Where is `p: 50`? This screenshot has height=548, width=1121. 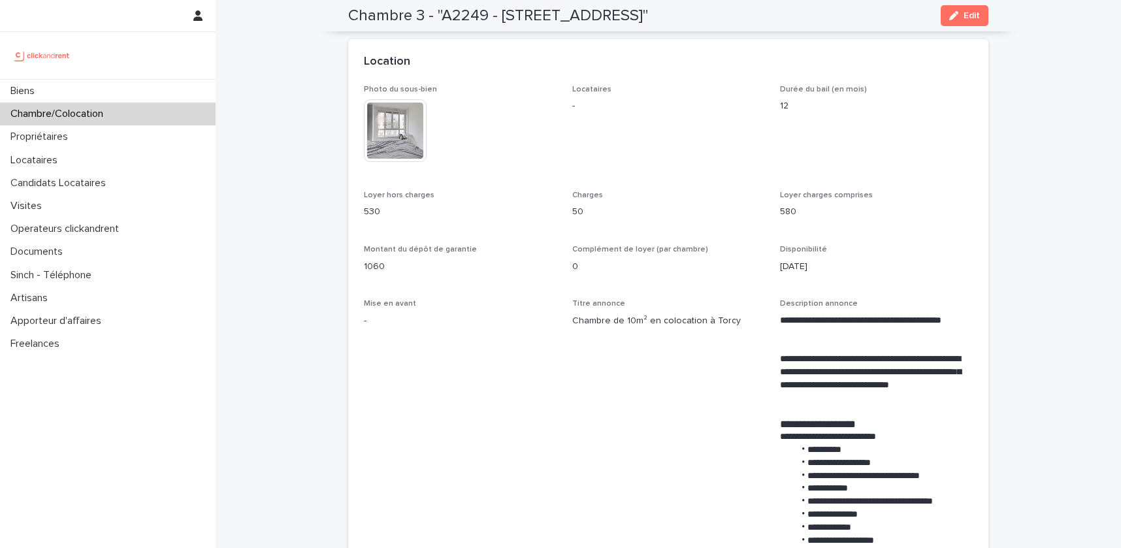
p: 50 is located at coordinates (668, 212).